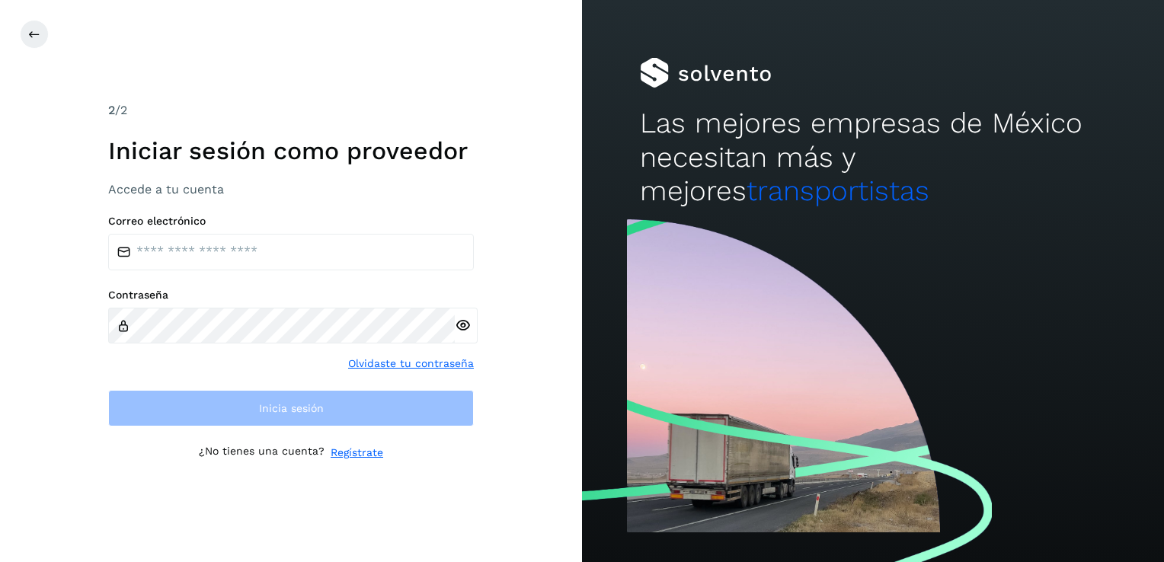 The width and height of the screenshot is (1164, 562). What do you see at coordinates (838, 190) in the screenshot?
I see `span: transportistas` at bounding box center [838, 190].